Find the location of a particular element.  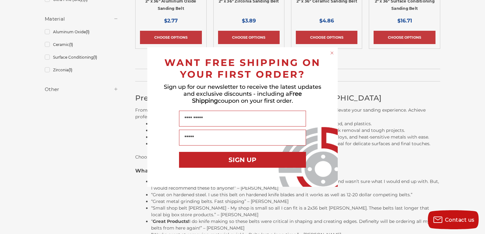

button: Contact us is located at coordinates (453, 220).